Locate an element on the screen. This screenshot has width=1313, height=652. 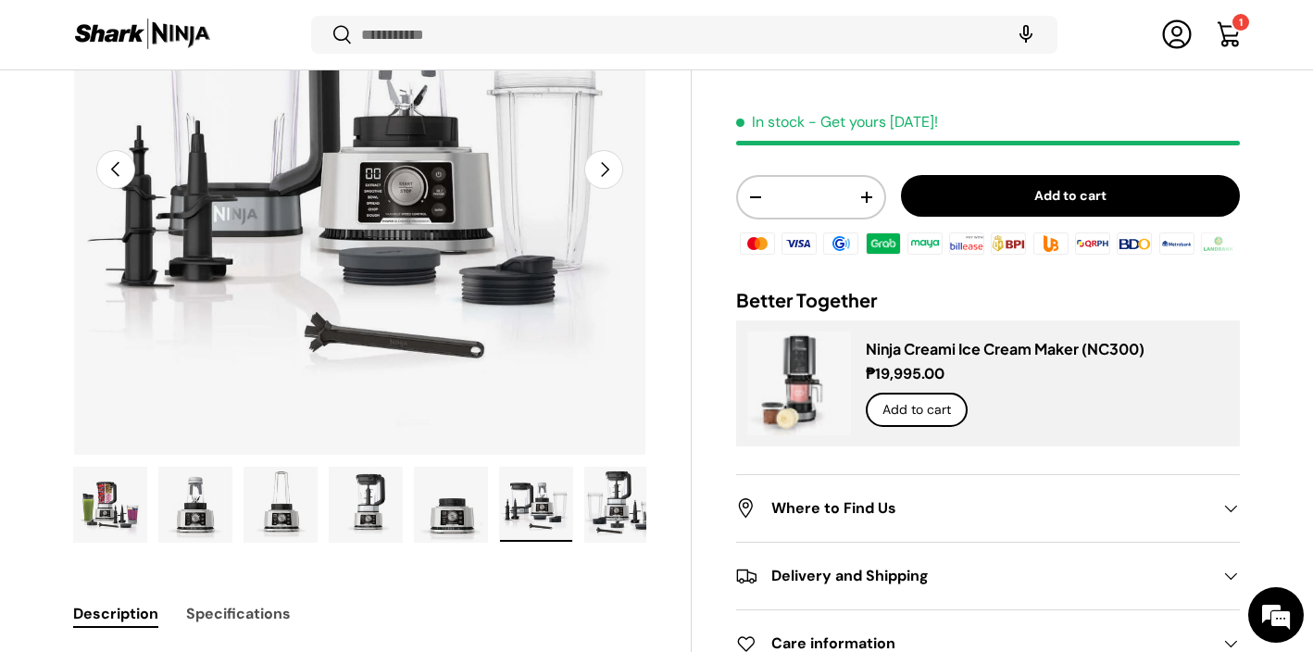
h2: Better Together is located at coordinates (988, 300).